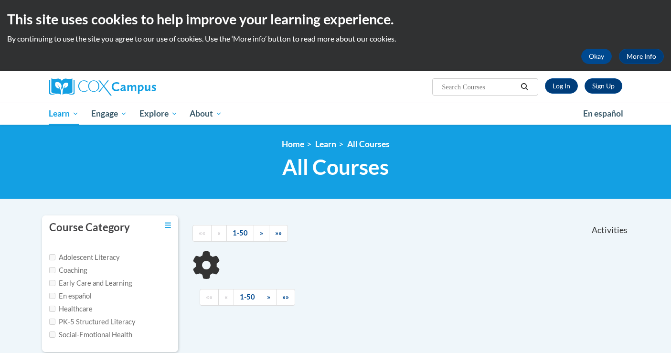 The image size is (671, 353). I want to click on label: Healthcare, so click(71, 309).